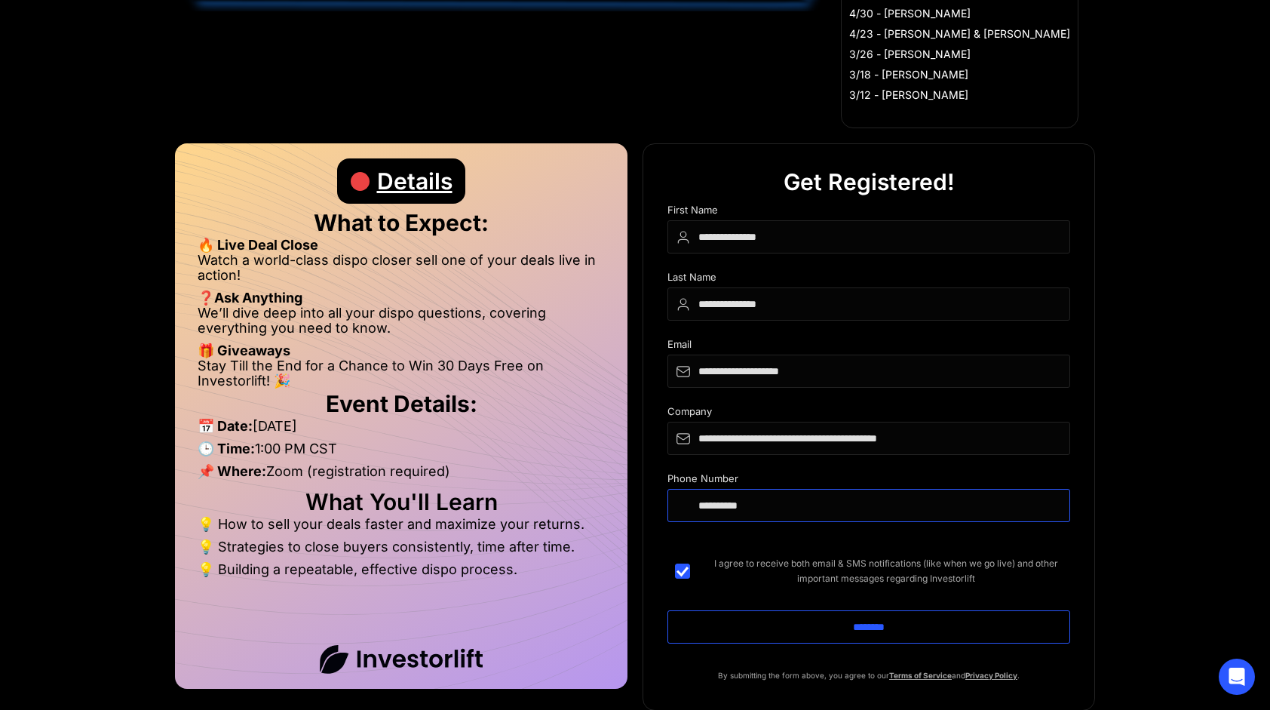 The image size is (1270, 710). I want to click on strong: What to Expect:, so click(401, 222).